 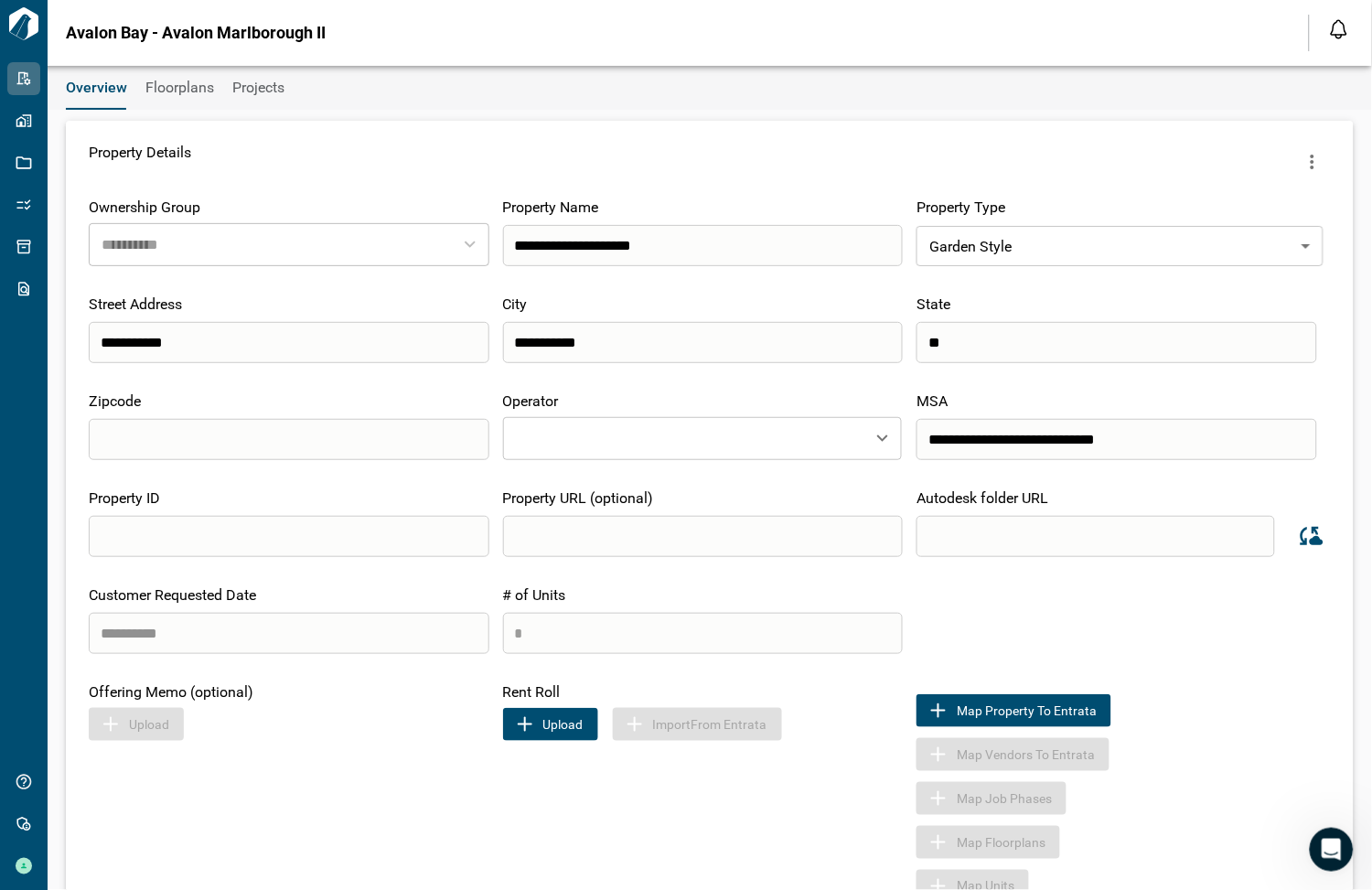 I want to click on img: Map to Entrata, so click(x=938, y=711).